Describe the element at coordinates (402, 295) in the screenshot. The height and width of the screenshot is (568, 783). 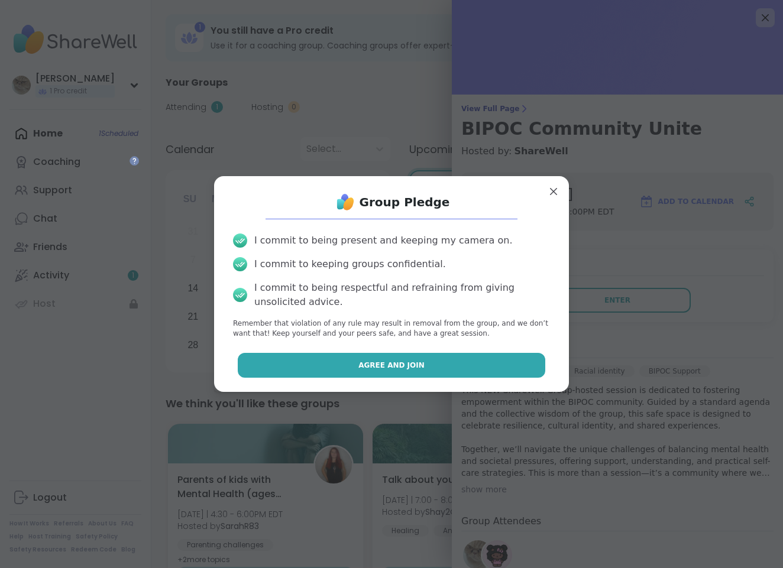
I see `div: I commit to being respectful and refraining from giving unsolicited advice.` at that location.